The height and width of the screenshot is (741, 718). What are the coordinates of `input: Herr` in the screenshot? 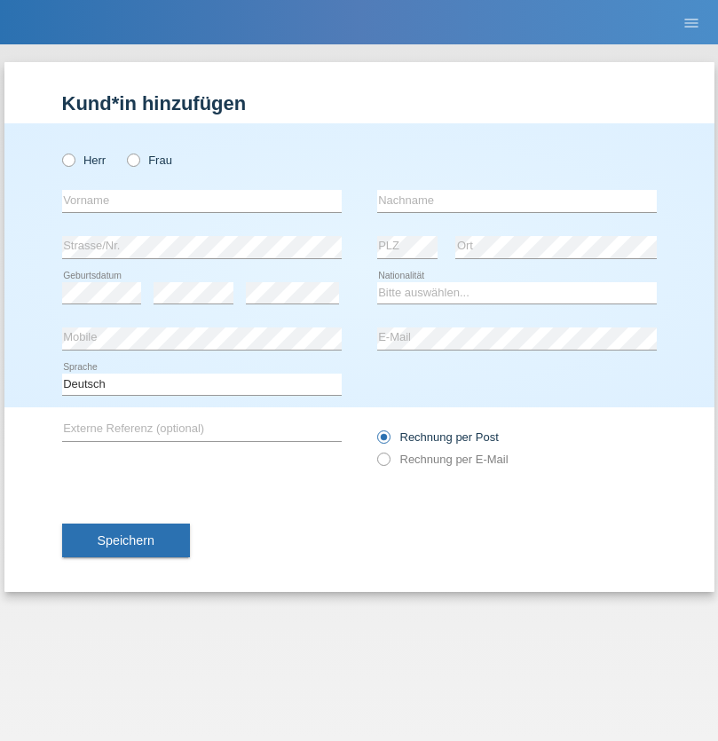 It's located at (67, 159).